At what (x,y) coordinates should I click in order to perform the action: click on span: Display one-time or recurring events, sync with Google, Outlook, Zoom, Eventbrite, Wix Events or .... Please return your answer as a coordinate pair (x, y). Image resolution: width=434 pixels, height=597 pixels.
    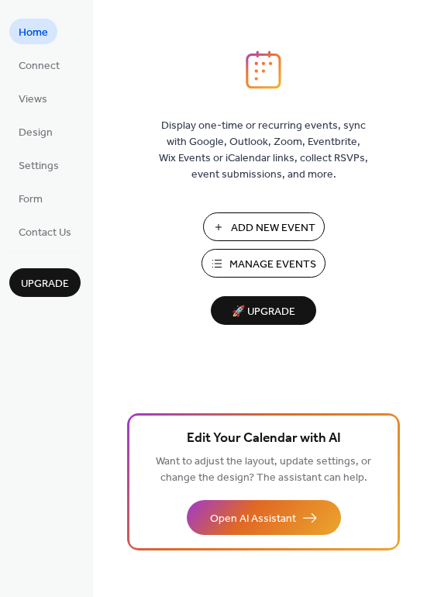
    Looking at the image, I should click on (264, 150).